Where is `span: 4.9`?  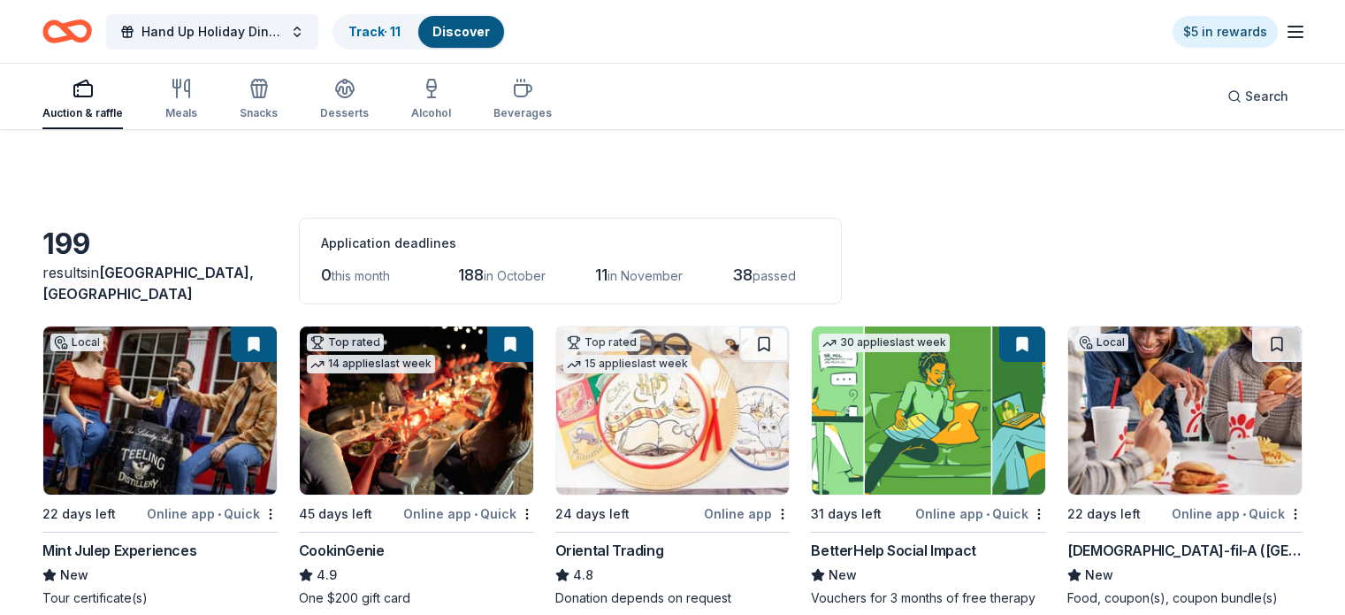 span: 4.9 is located at coordinates (326, 575).